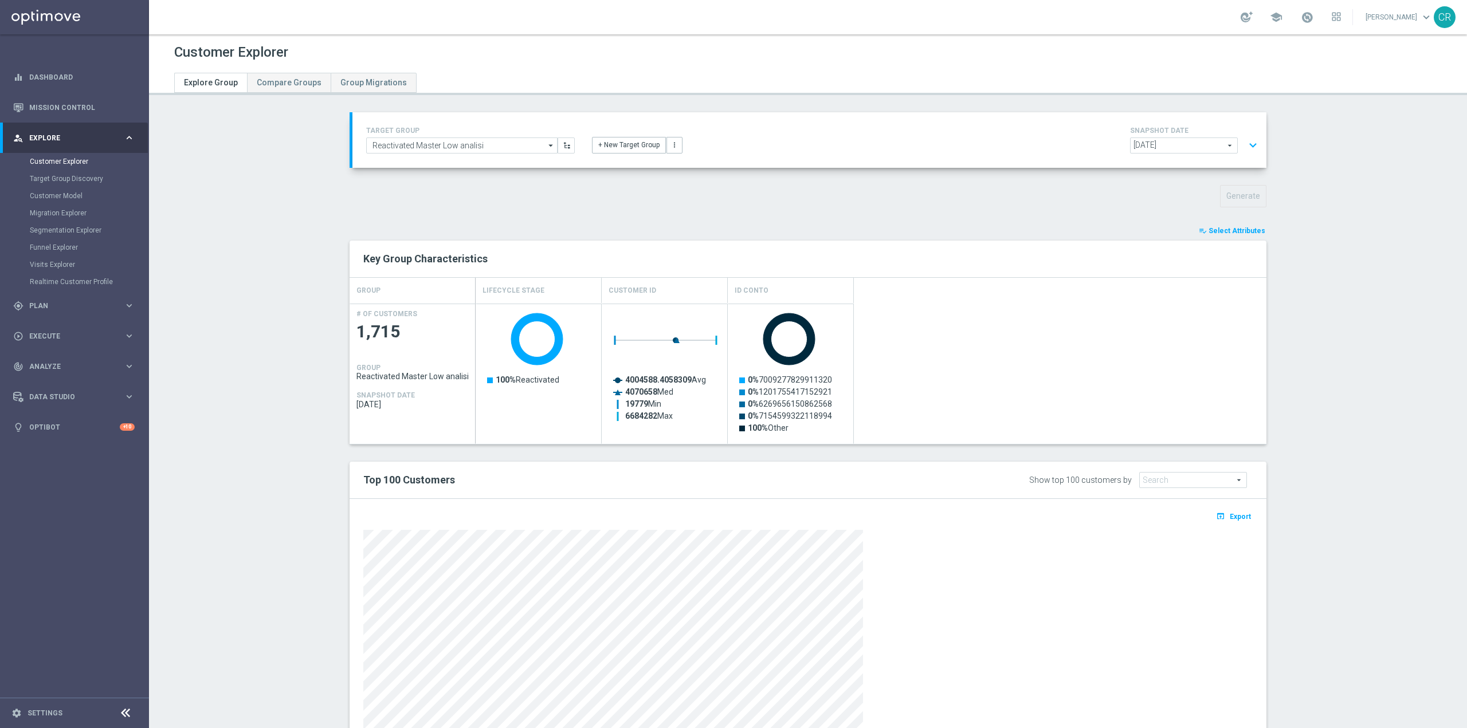 The width and height of the screenshot is (1467, 728). What do you see at coordinates (74, 77) in the screenshot?
I see `button: equalizer Dashboard` at bounding box center [74, 77].